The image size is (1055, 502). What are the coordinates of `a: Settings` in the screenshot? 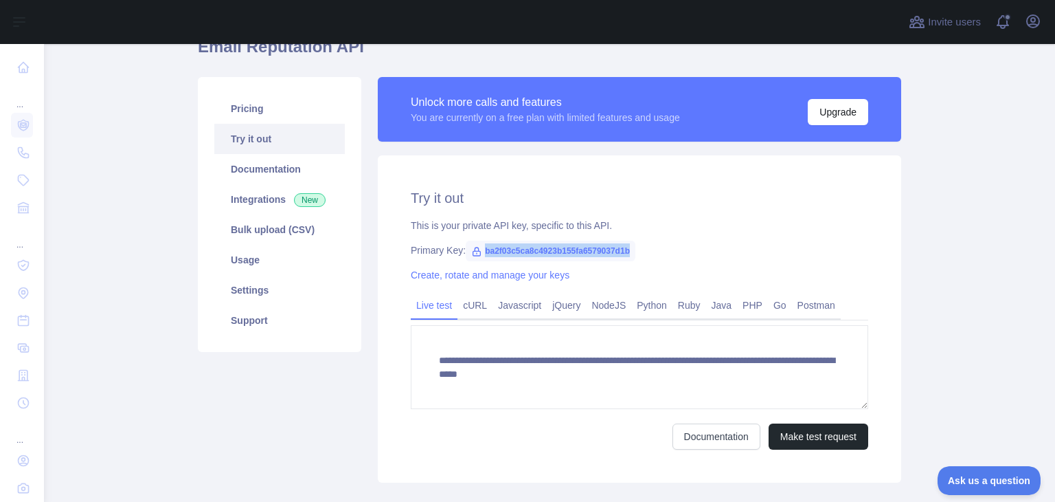 It's located at (280, 290).